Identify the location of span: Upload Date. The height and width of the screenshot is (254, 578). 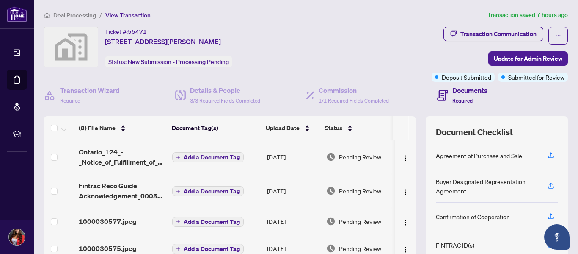
(283, 128).